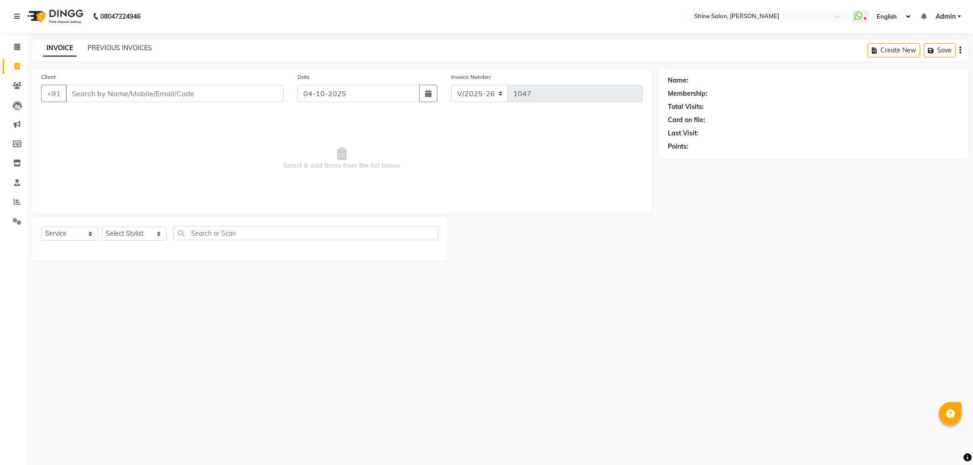  Describe the element at coordinates (303, 77) in the screenshot. I see `label: Date` at that location.